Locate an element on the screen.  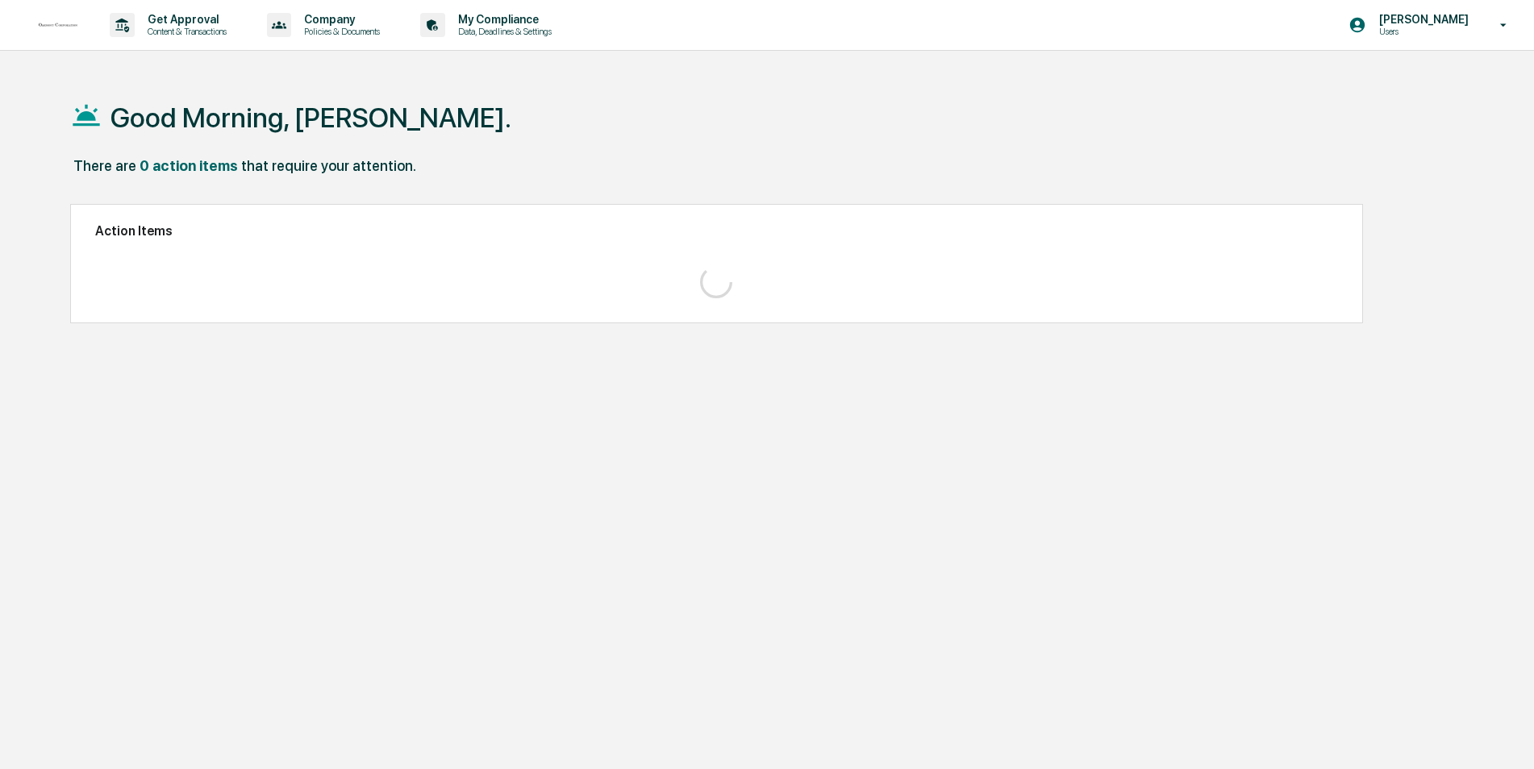
p: Get Approval is located at coordinates (185, 19).